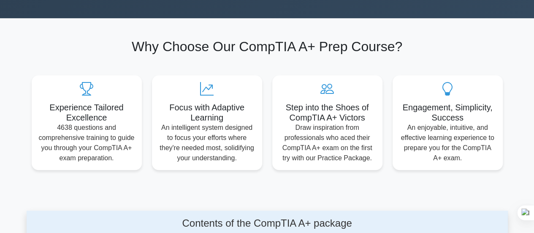  Describe the element at coordinates (448, 143) in the screenshot. I see `p: An enjoyable, intuitive, and effective learning experience to prepare you for the CompTIA A+ exam.` at that location.